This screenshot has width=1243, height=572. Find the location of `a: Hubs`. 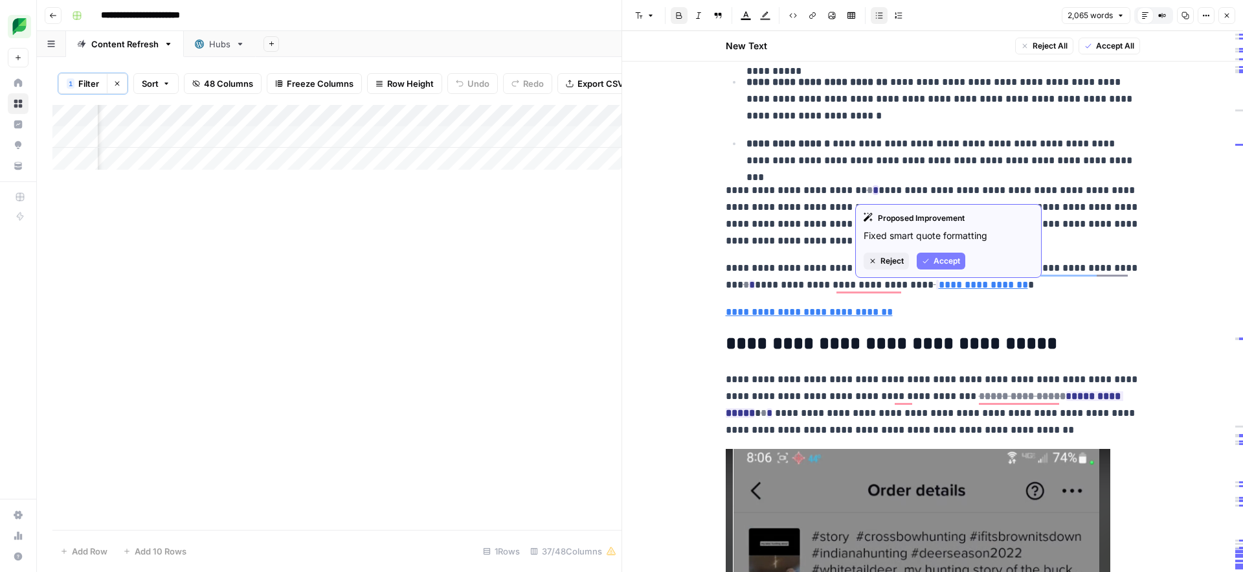

a: Hubs is located at coordinates (219, 44).